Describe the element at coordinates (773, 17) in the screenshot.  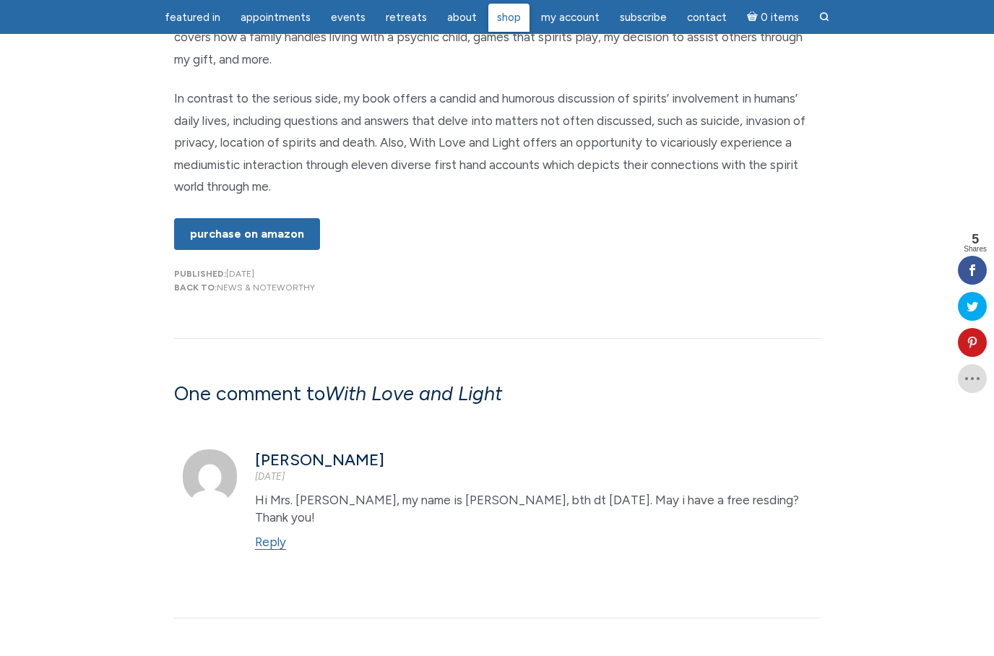
I see `a: Cart0 items` at that location.